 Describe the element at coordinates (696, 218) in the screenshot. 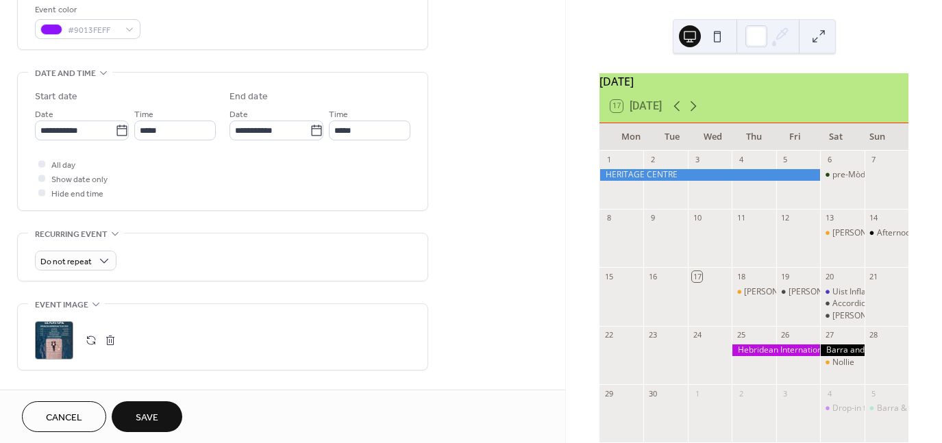

I see `div: 10` at that location.